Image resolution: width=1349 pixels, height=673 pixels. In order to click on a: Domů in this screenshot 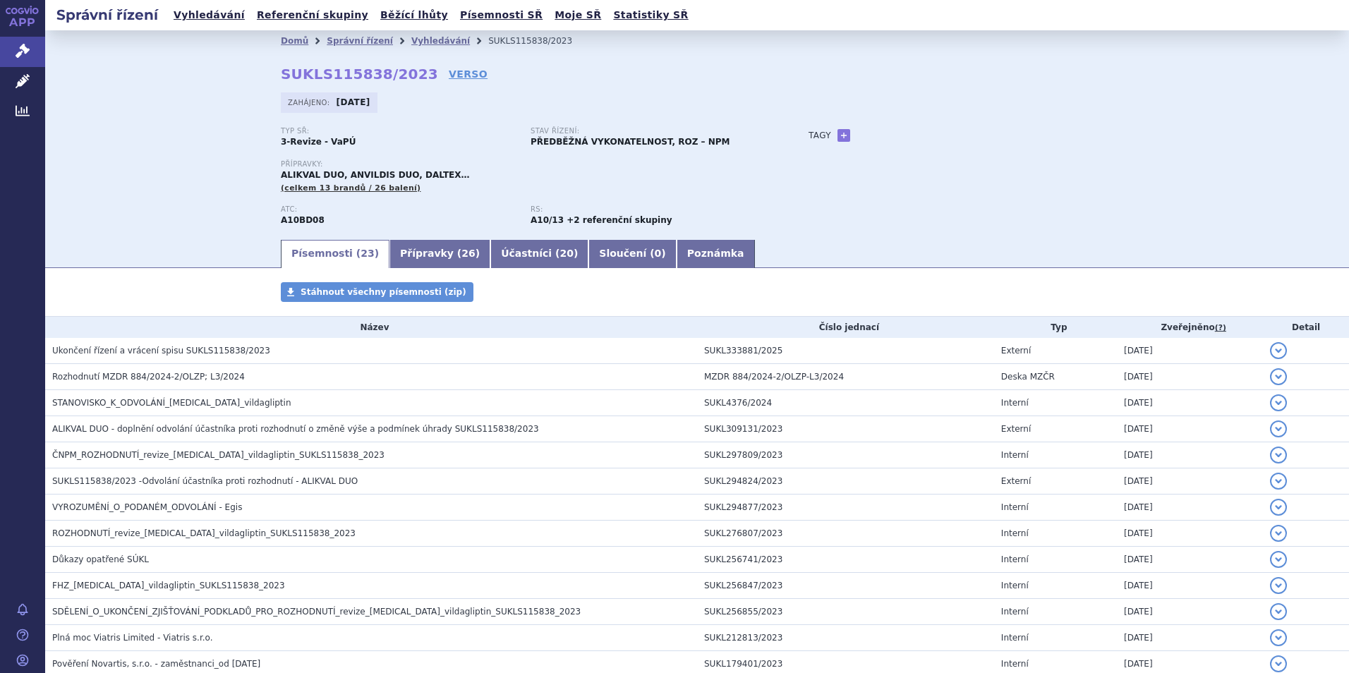, I will do `click(294, 41)`.